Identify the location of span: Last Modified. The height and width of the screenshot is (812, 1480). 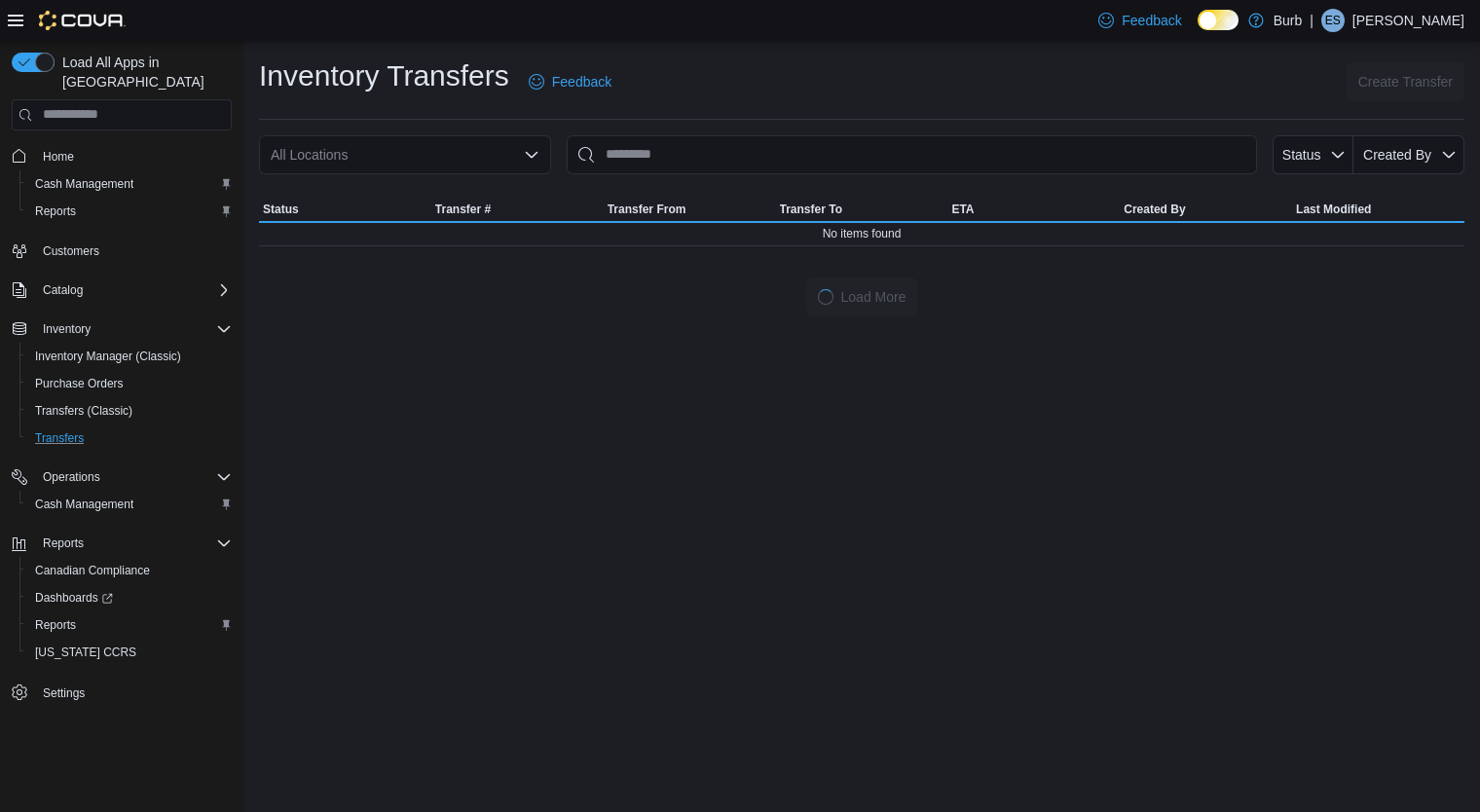
(1333, 209).